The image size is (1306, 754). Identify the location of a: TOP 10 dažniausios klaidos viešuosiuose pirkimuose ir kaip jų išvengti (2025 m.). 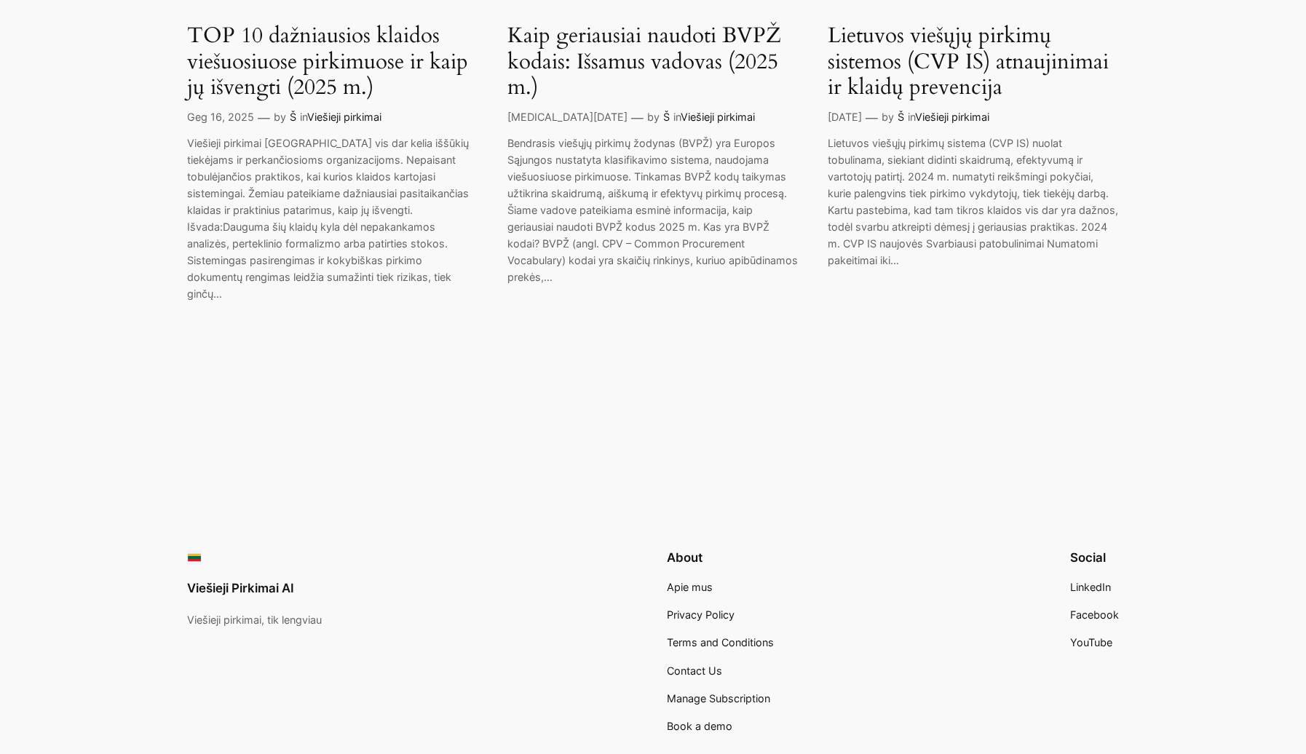
(333, 62).